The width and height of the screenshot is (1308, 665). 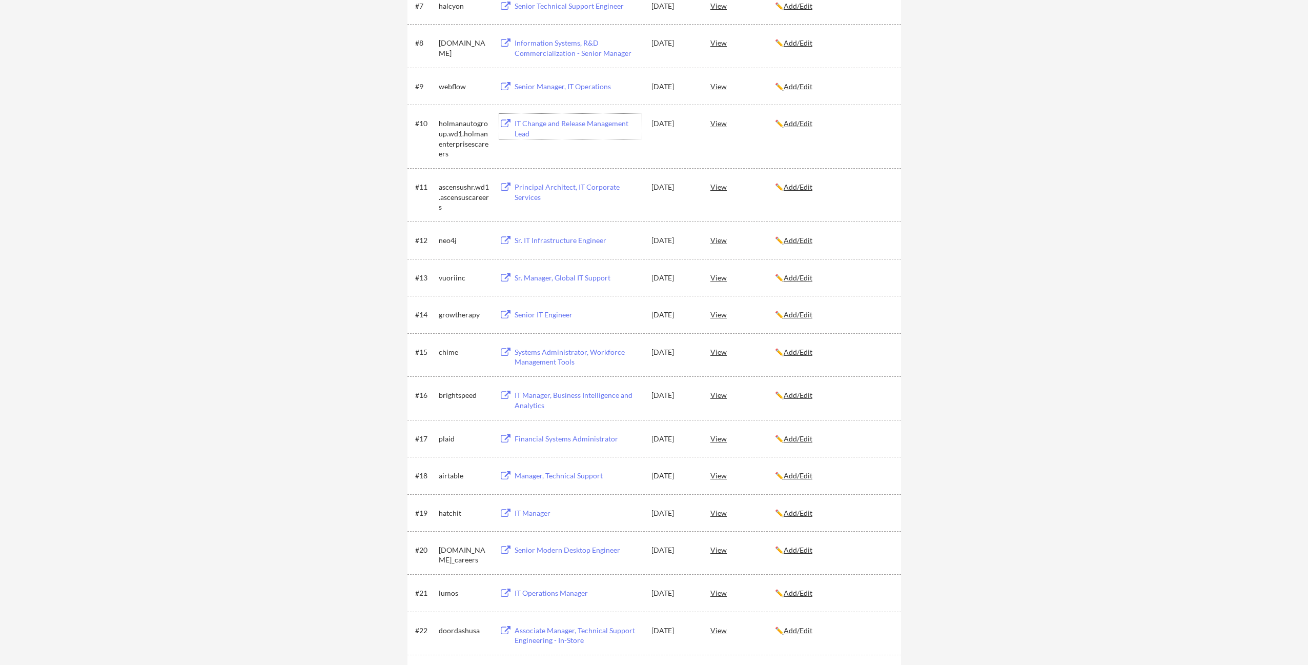 What do you see at coordinates (464, 476) in the screenshot?
I see `div: airtable` at bounding box center [464, 476].